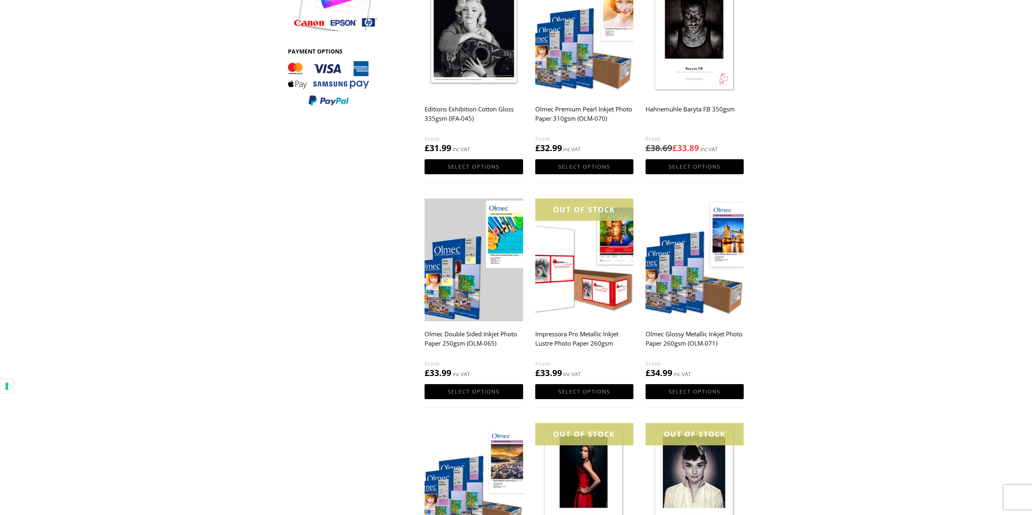 The image size is (1032, 515). I want to click on h2: Impressora Pro Metallic Inkjet Lustre Photo Paper 260gsm, so click(584, 343).